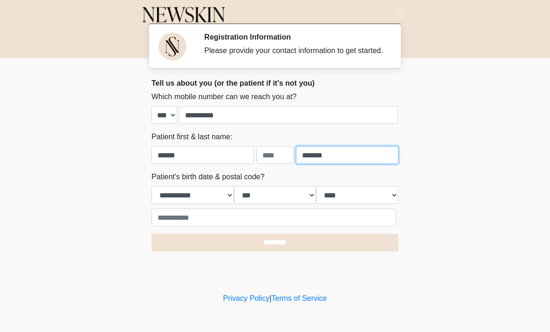  What do you see at coordinates (299, 298) in the screenshot?
I see `a: Terms of Service` at bounding box center [299, 298].